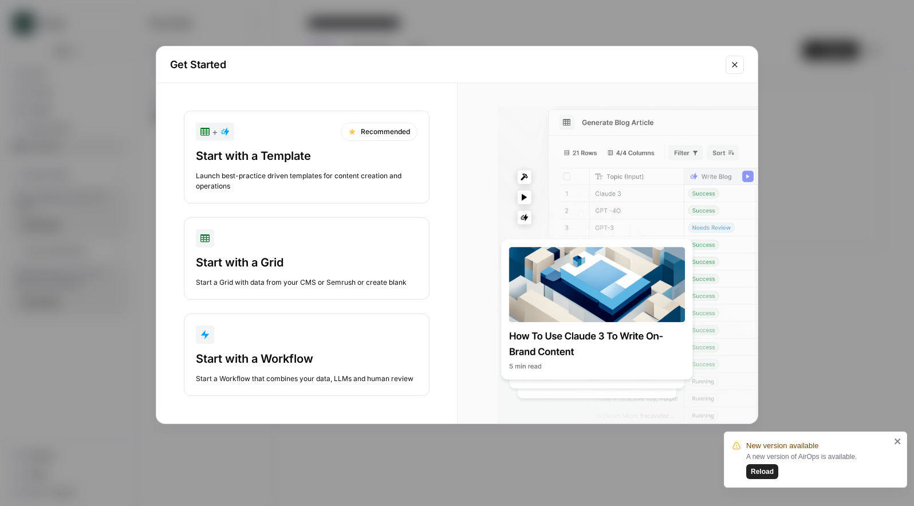 This screenshot has width=914, height=506. What do you see at coordinates (818, 465) in the screenshot?
I see `div: A new version of AirOps is available.` at bounding box center [818, 465].